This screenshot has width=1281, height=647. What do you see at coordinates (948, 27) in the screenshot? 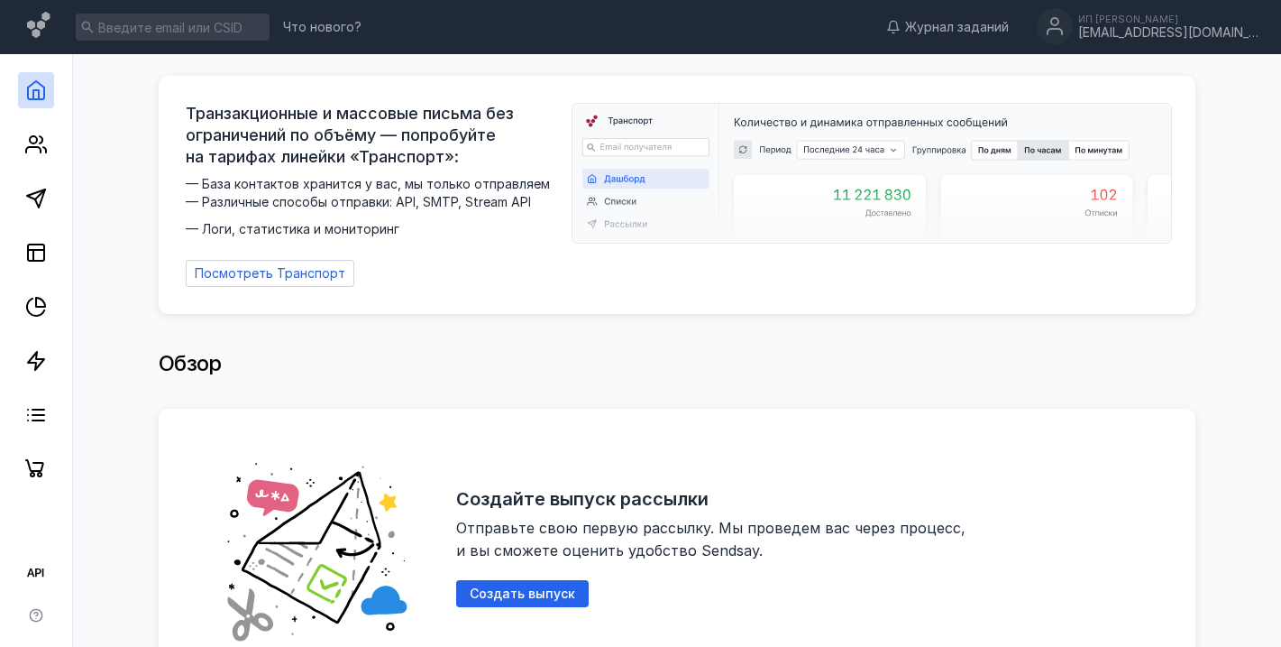
I see `a: Журнал заданий` at bounding box center [948, 27].